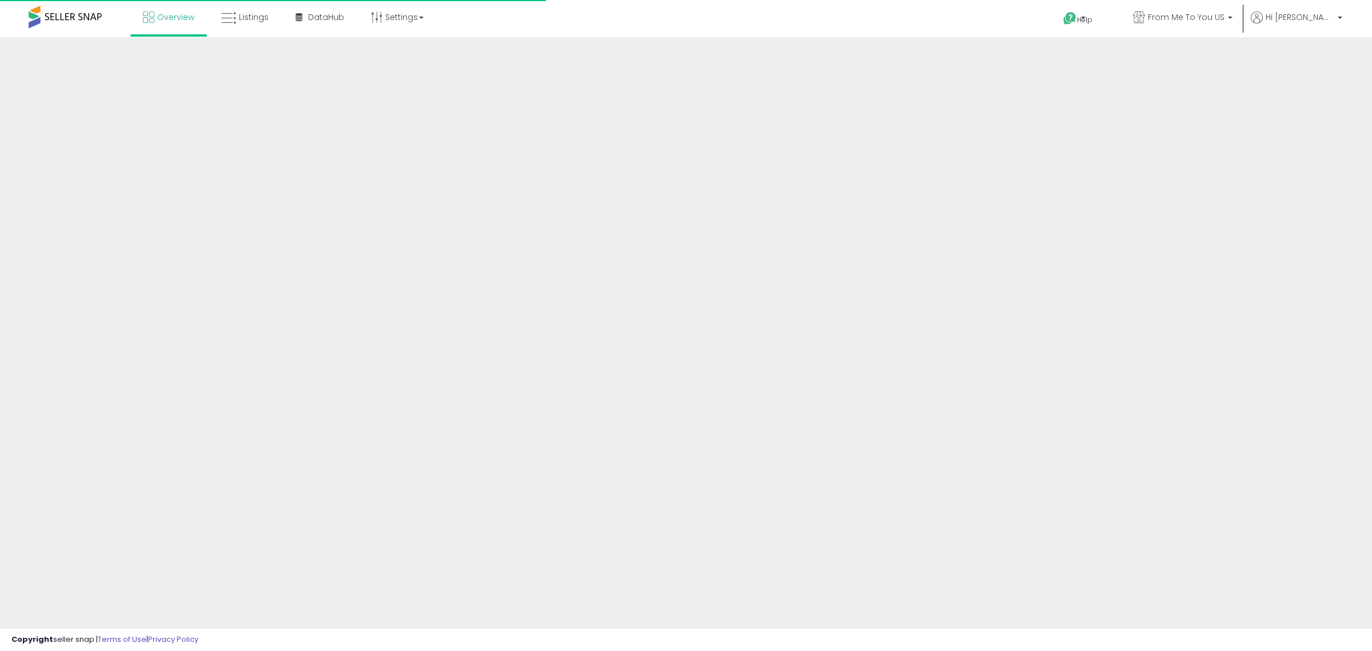 The height and width of the screenshot is (651, 1372). What do you see at coordinates (176, 17) in the screenshot?
I see `span: Overview` at bounding box center [176, 17].